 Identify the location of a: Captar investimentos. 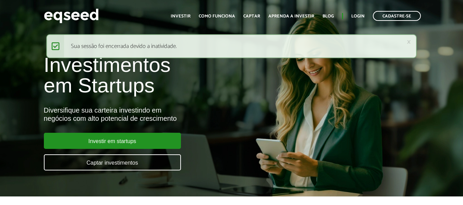
(112, 162).